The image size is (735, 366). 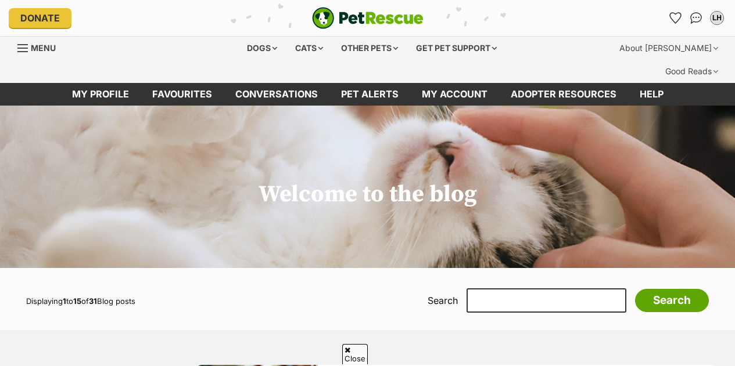 What do you see at coordinates (41, 47) in the screenshot?
I see `a: Menu` at bounding box center [41, 47].